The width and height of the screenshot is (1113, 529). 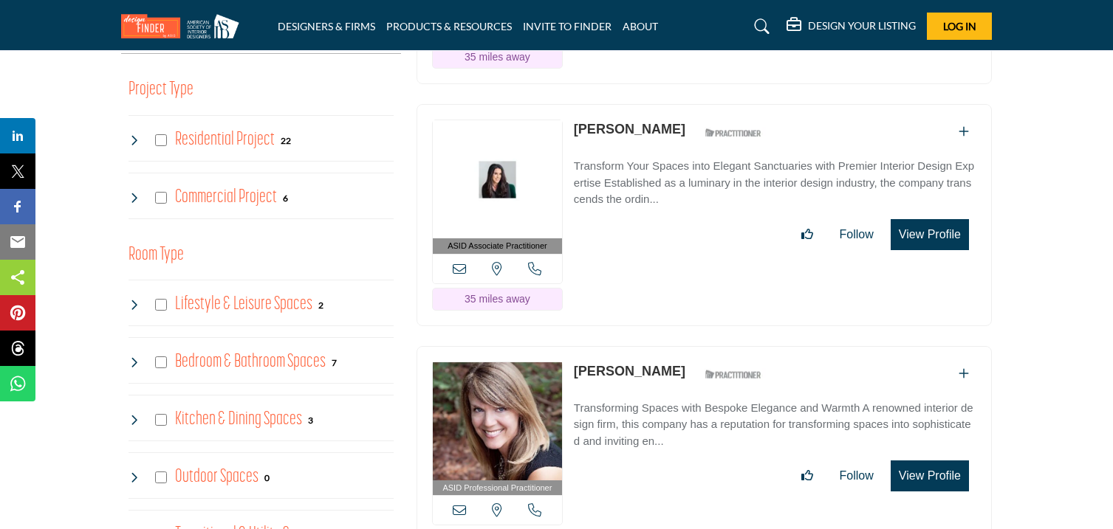 What do you see at coordinates (161, 420) in the screenshot?
I see `input: Select Kitchen & Dining Spaces checkbox` at bounding box center [161, 420].